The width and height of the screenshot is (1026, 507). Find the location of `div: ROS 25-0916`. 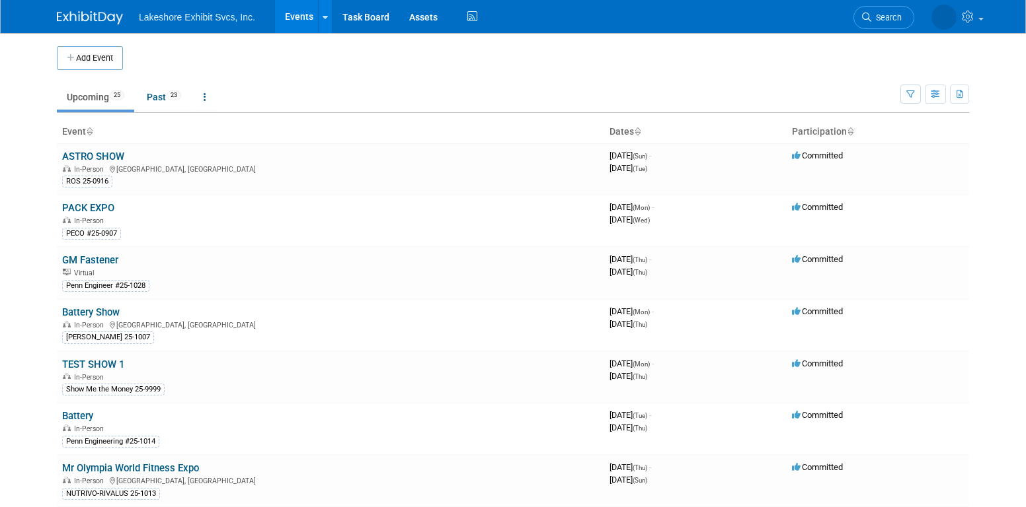

div: ROS 25-0916 is located at coordinates (87, 182).